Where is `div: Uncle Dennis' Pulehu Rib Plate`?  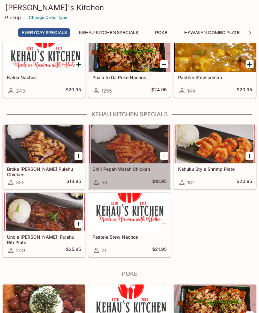
div: Uncle Dennis' Pulehu Rib Plate is located at coordinates (44, 212).